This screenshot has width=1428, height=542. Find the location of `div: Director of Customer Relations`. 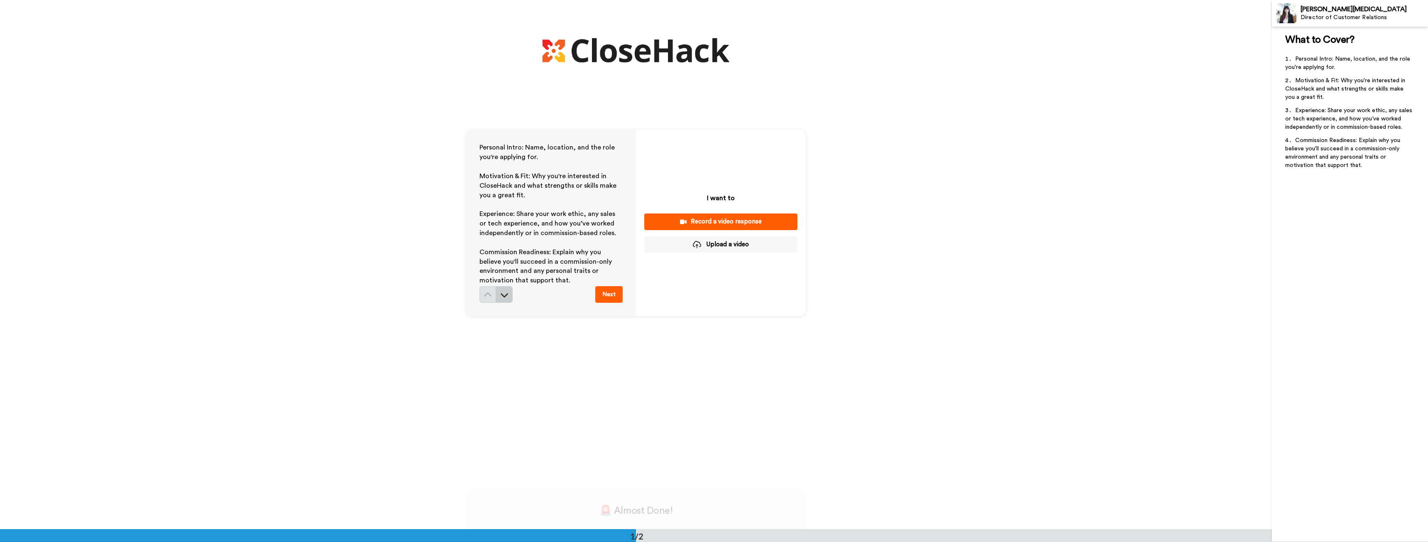

div: Director of Customer Relations is located at coordinates (1364, 17).